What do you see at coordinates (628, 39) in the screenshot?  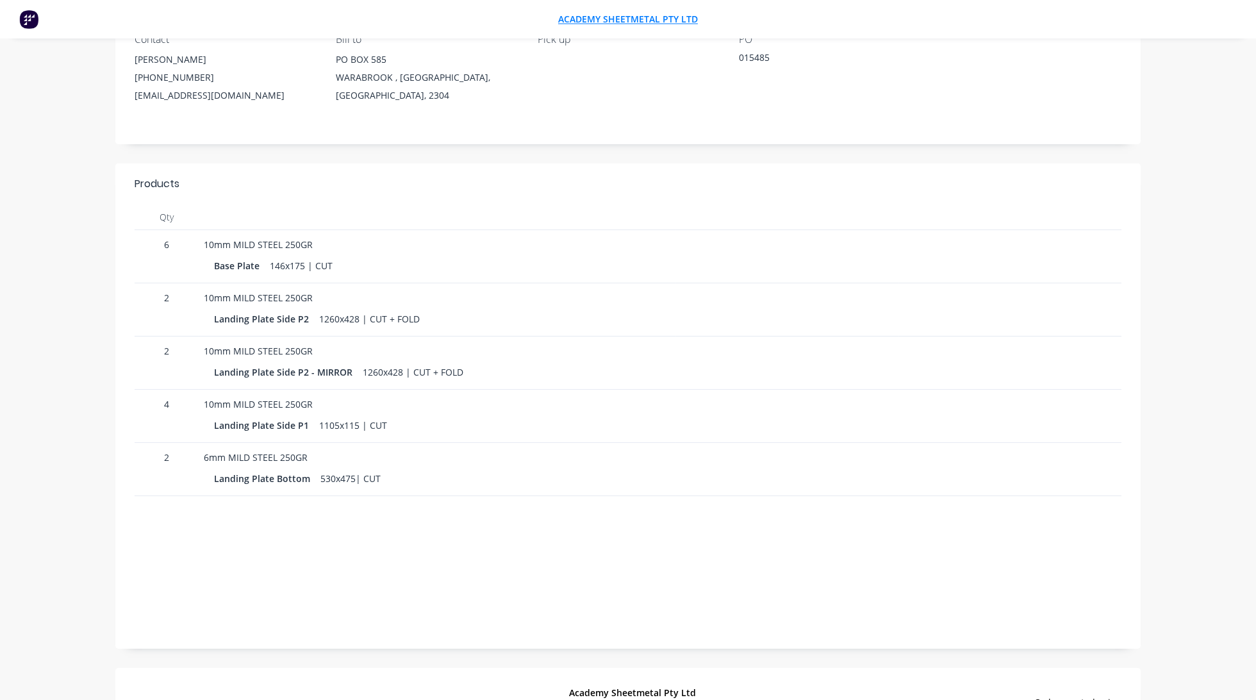 I see `div: Pick up` at bounding box center [628, 39].